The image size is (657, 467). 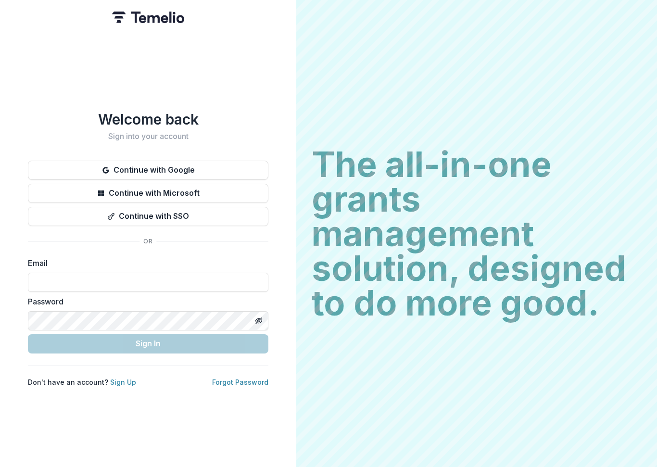 What do you see at coordinates (148, 119) in the screenshot?
I see `h1: Welcome back` at bounding box center [148, 119].